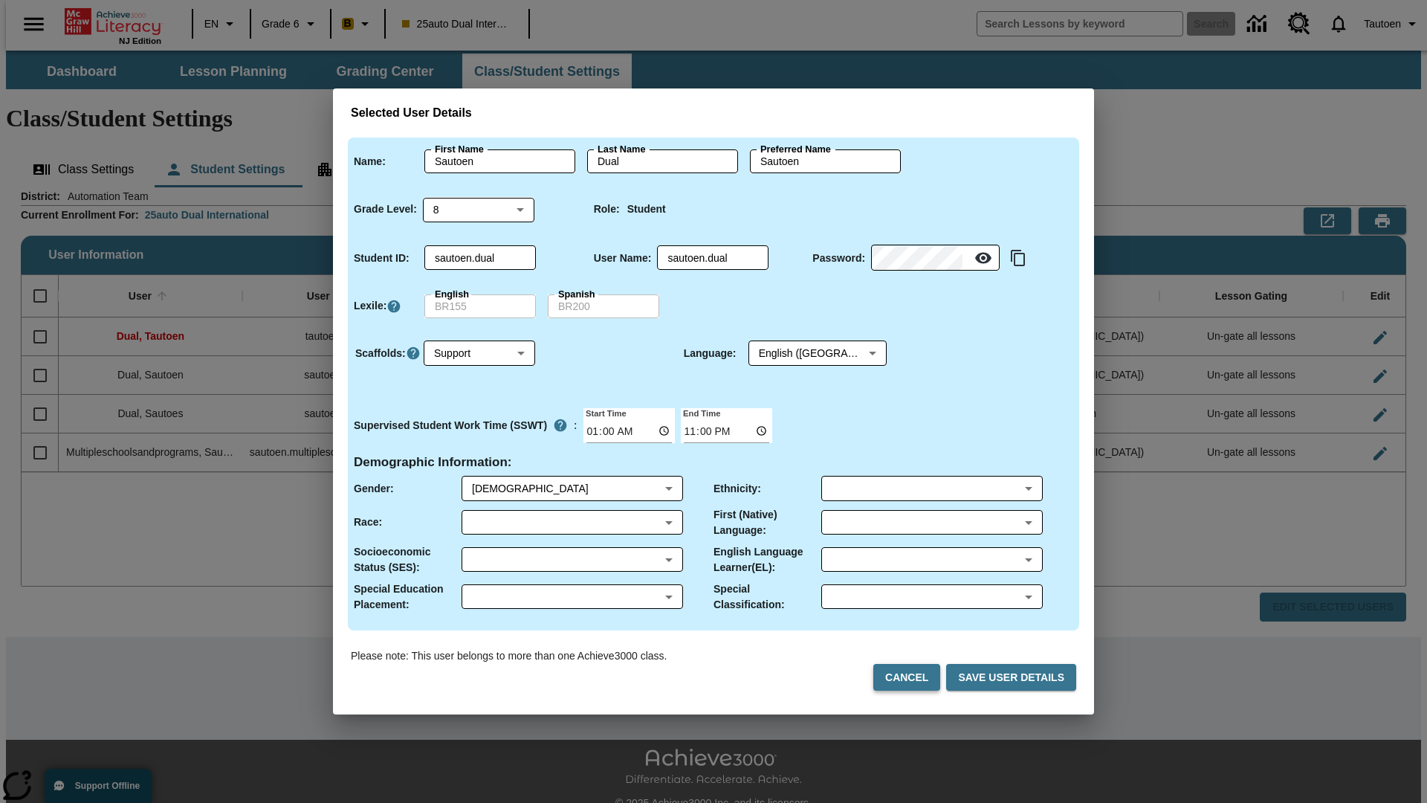 This screenshot has height=803, width=1427. I want to click on p: Supervised Student Work Time (SSWT), so click(450, 425).